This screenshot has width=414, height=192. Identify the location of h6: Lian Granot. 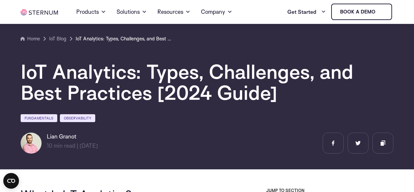
(72, 136).